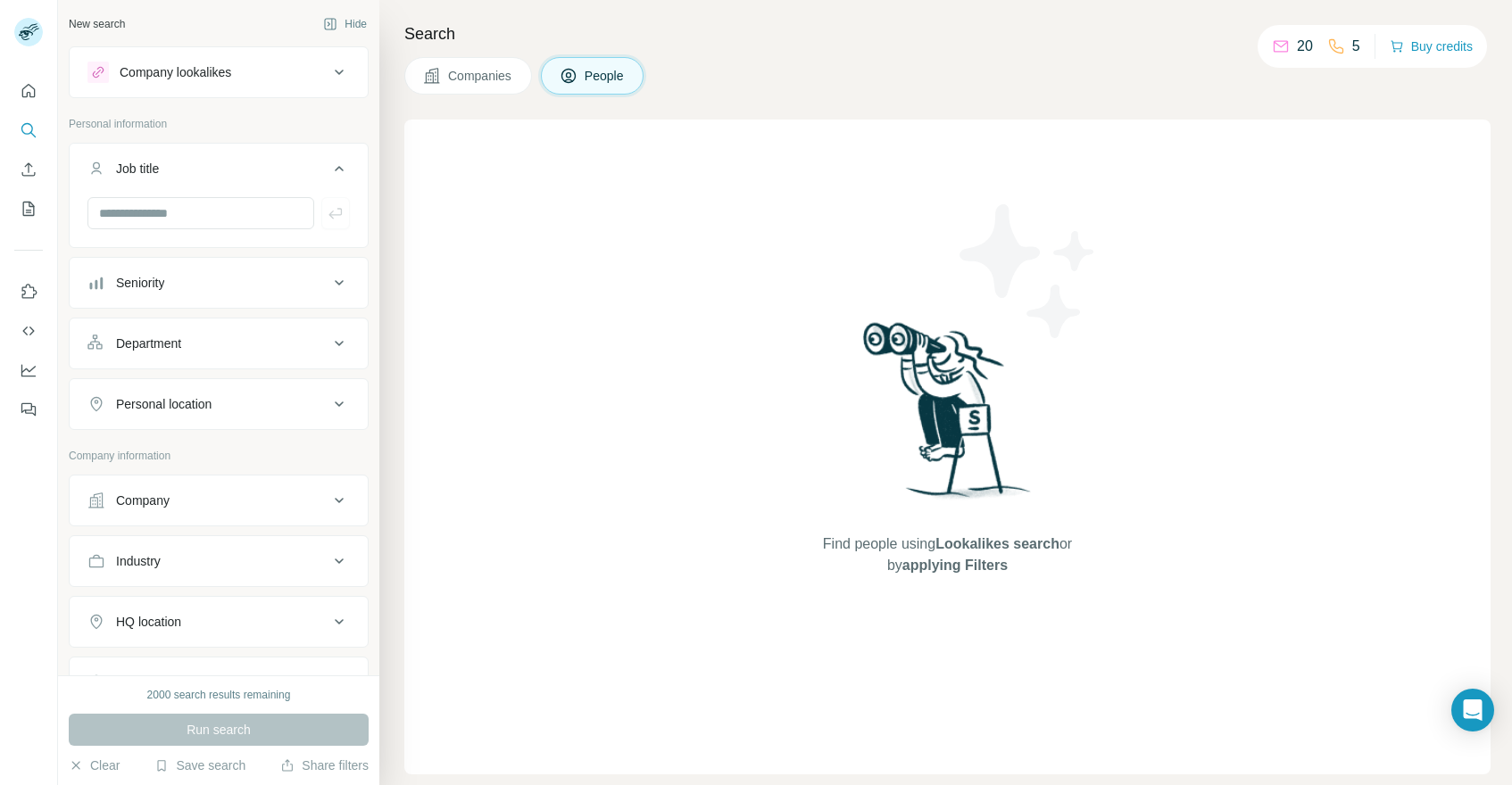 This screenshot has width=1512, height=785. I want to click on button: Clear, so click(93, 765).